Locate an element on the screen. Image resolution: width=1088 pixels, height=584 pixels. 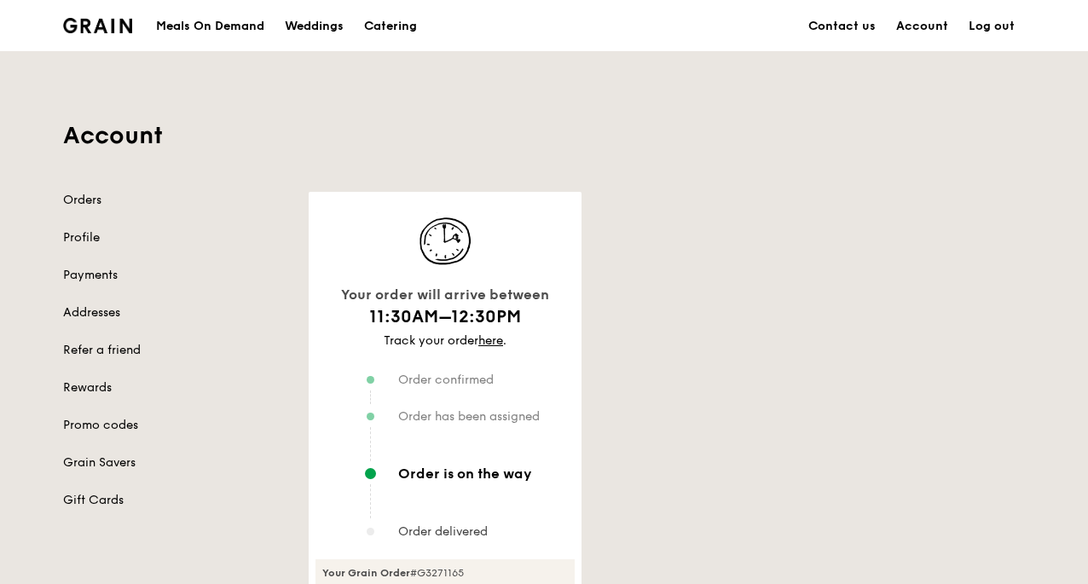
span: Order delivered is located at coordinates (442, 531).